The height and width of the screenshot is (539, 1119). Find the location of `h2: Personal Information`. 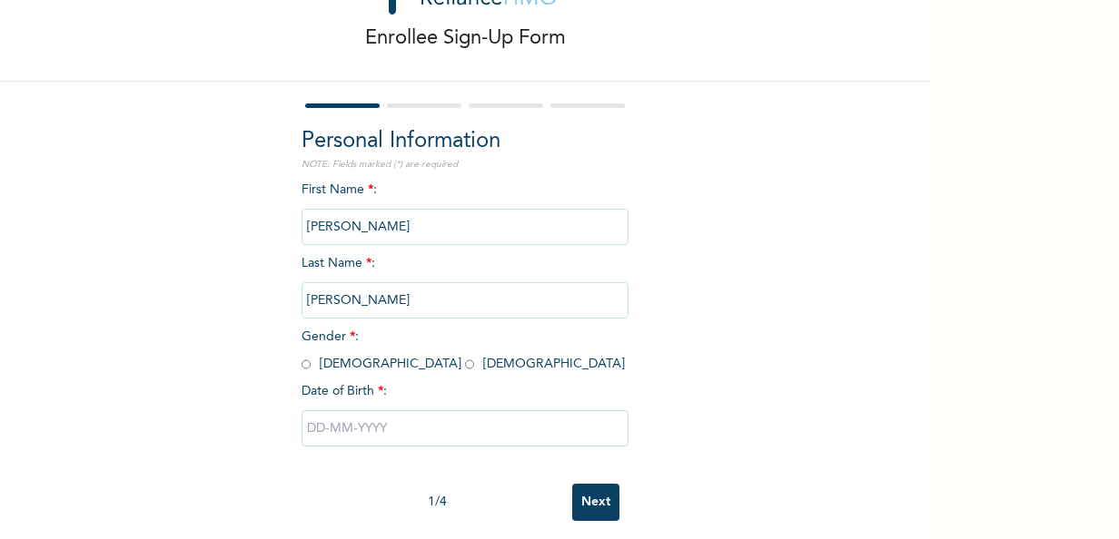

h2: Personal Information is located at coordinates (465, 142).